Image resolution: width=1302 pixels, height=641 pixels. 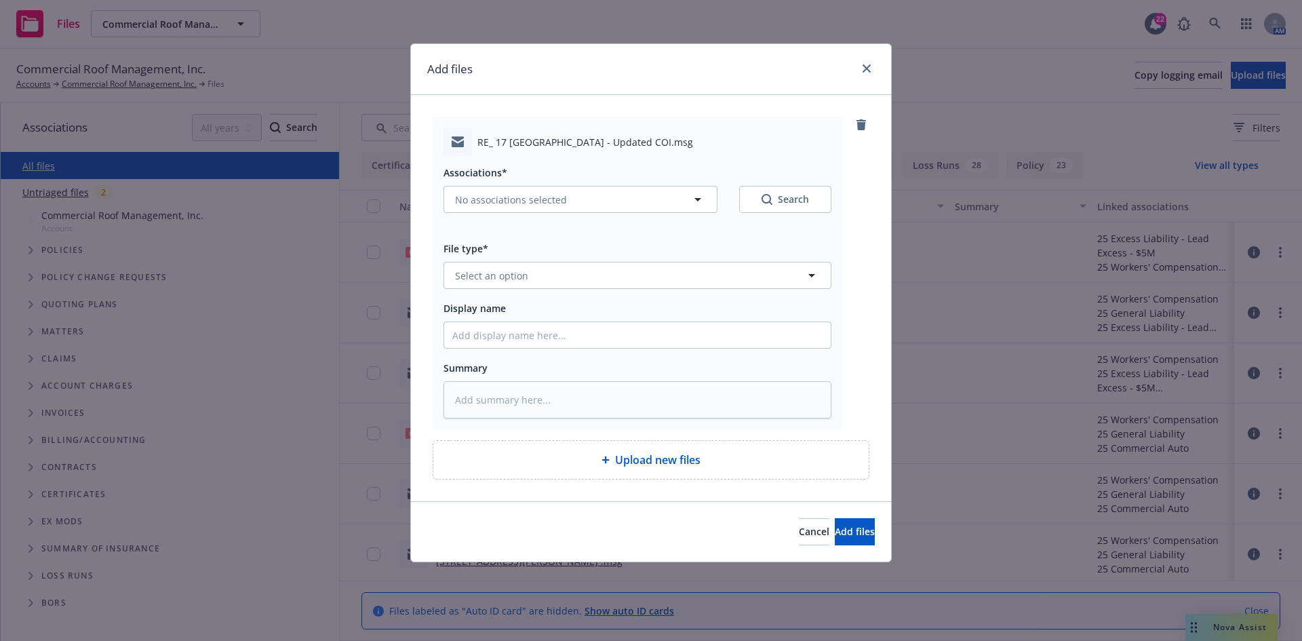 What do you see at coordinates (785, 199) in the screenshot?
I see `div: Search` at bounding box center [785, 199].